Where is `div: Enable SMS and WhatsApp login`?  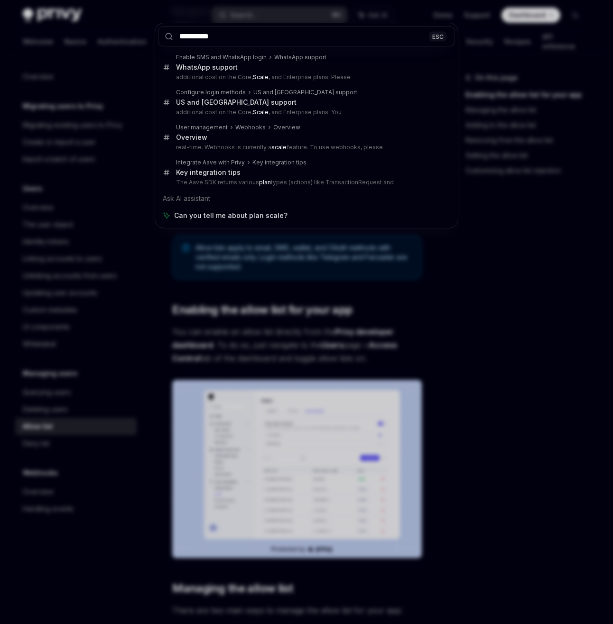
div: Enable SMS and WhatsApp login is located at coordinates (221, 57).